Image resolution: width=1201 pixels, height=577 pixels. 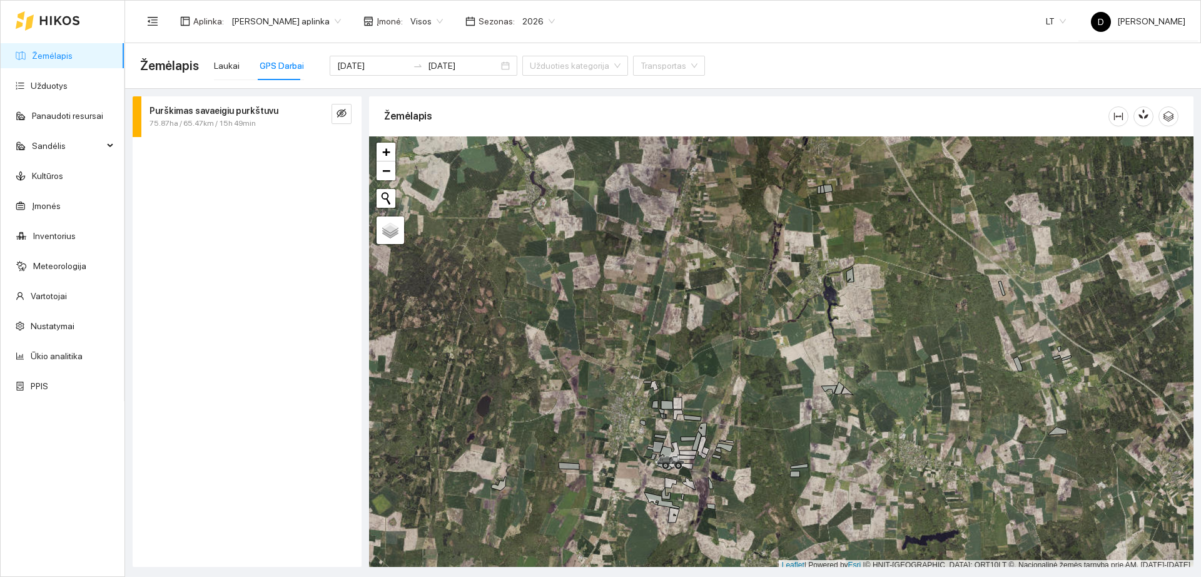 What do you see at coordinates (153, 21) in the screenshot?
I see `span: menu-fold` at bounding box center [153, 21].